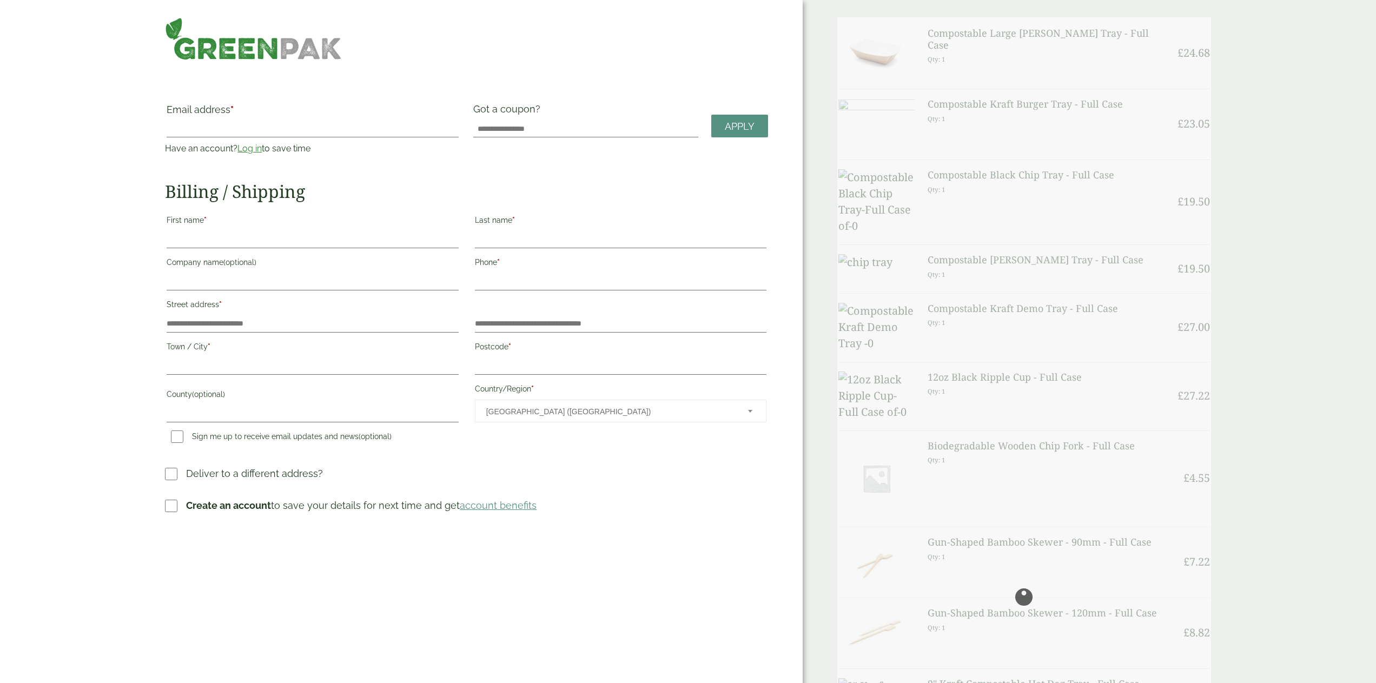  Describe the element at coordinates (739, 127) in the screenshot. I see `span: Apply` at that location.